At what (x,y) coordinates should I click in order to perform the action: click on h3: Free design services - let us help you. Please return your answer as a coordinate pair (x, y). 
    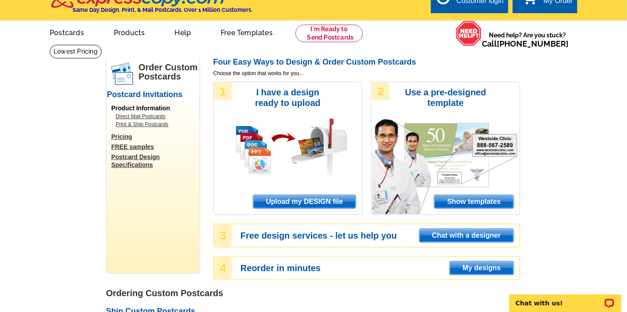
    Looking at the image, I should click on (380, 236).